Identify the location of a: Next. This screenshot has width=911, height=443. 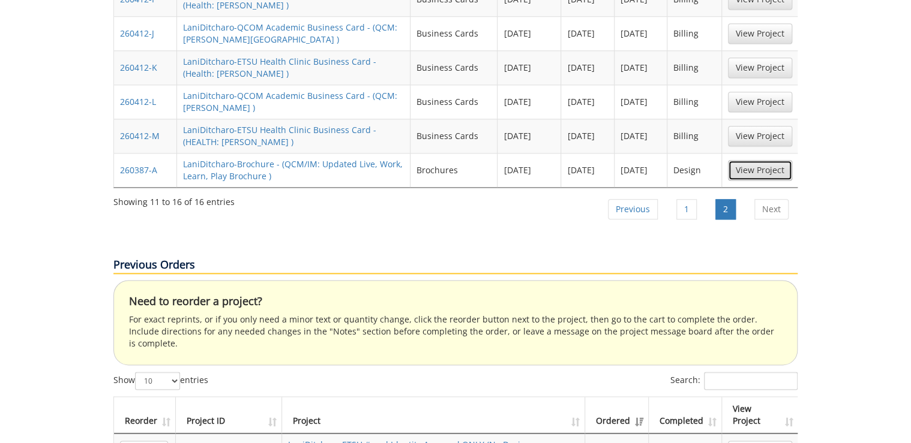
(771, 209).